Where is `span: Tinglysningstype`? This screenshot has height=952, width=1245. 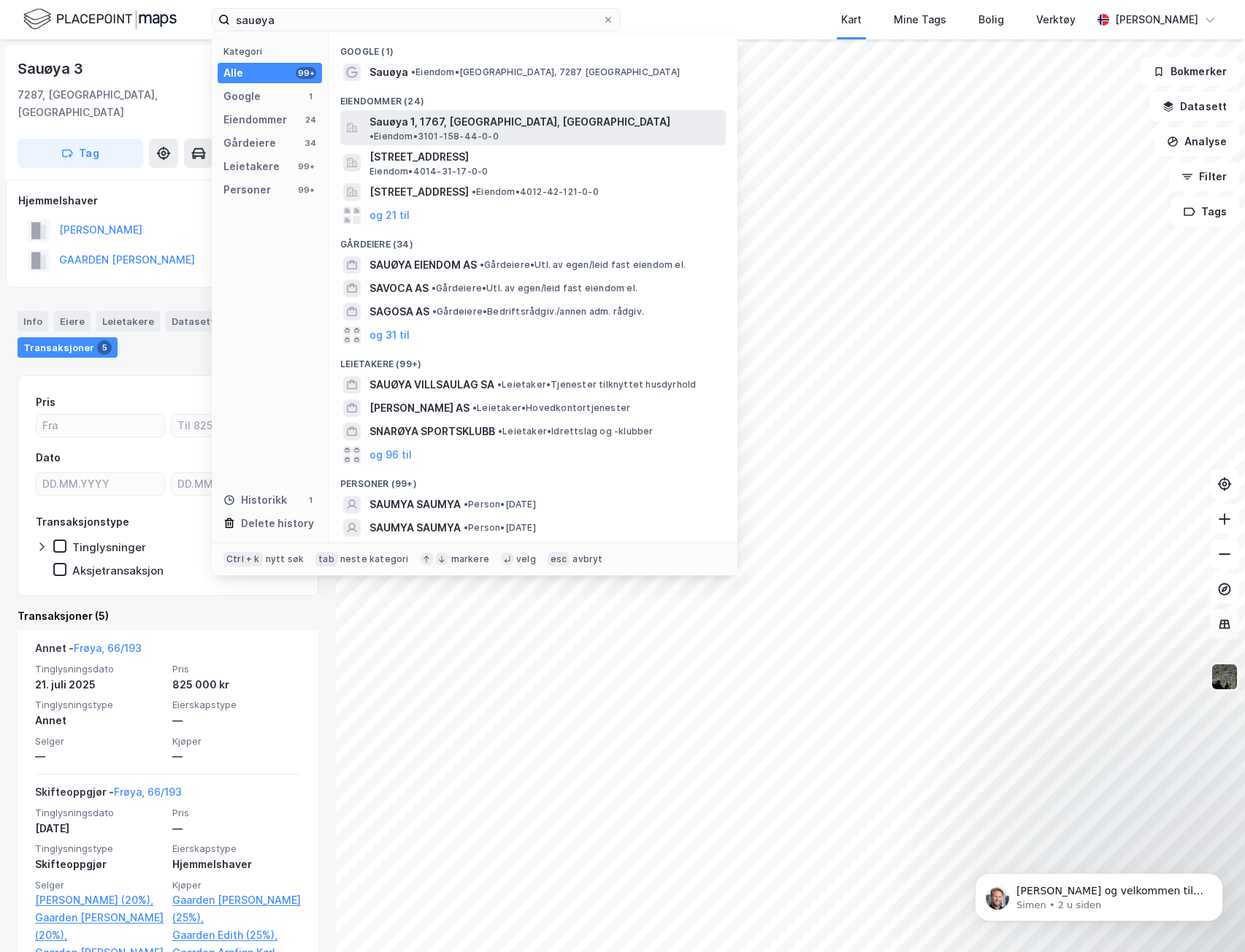 span: Tinglysningstype is located at coordinates (99, 704).